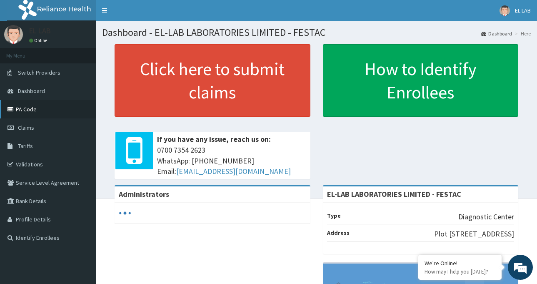 Image resolution: width=537 pixels, height=284 pixels. I want to click on b: If you have any issue, reach us on:, so click(214, 139).